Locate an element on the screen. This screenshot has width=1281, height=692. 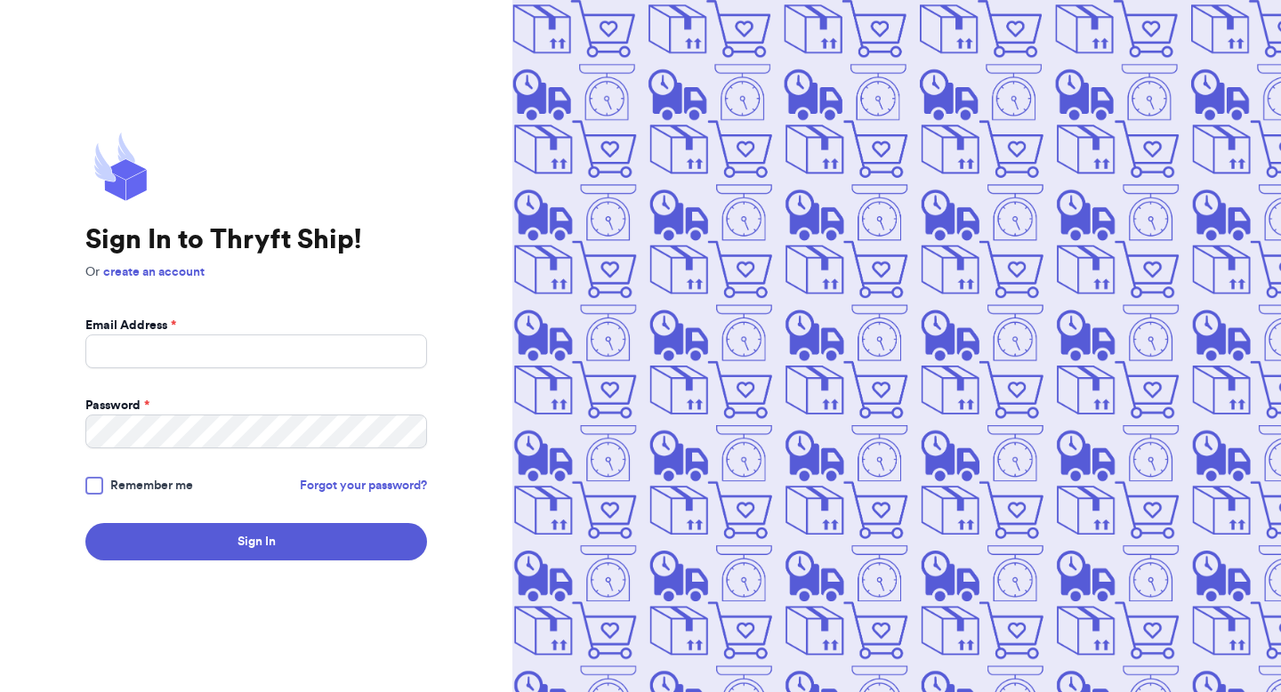
h1: Sign In to Thryft Ship! is located at coordinates (256, 240).